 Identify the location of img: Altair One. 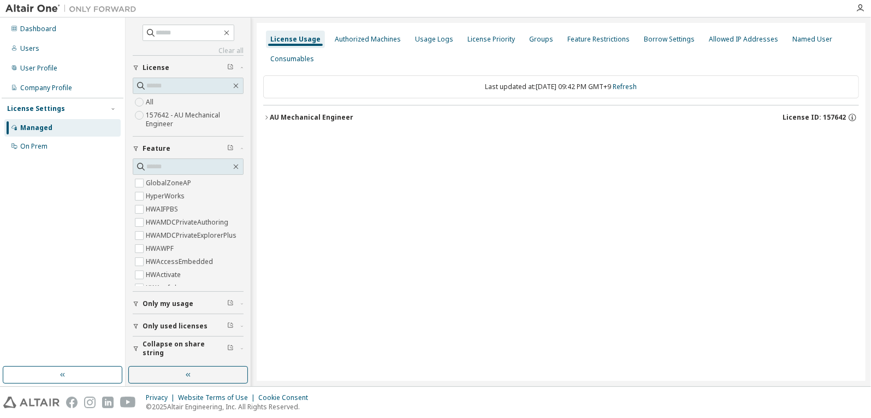
(74, 9).